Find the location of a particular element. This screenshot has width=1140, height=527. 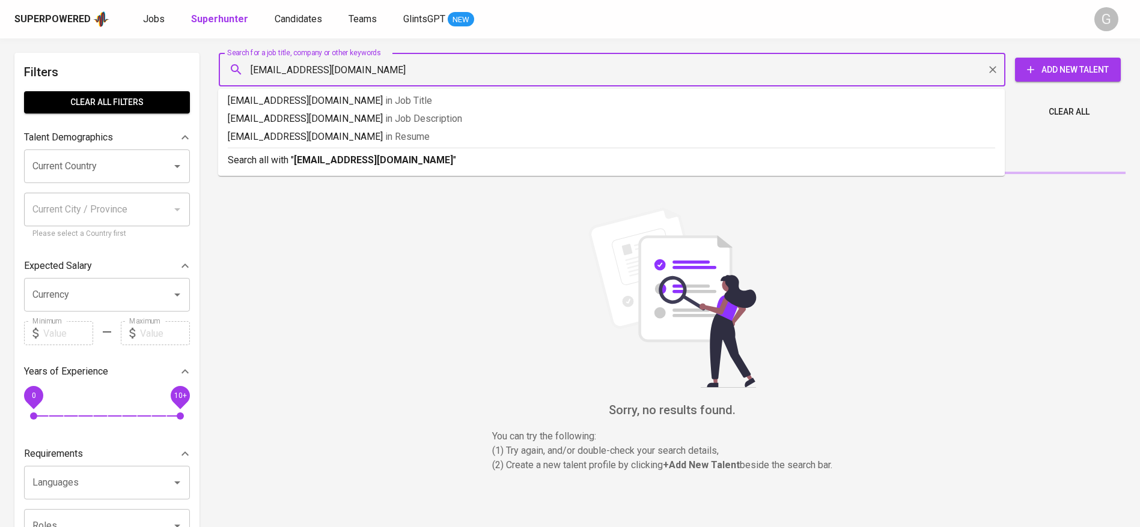

span: in Job Title is located at coordinates (408, 100).